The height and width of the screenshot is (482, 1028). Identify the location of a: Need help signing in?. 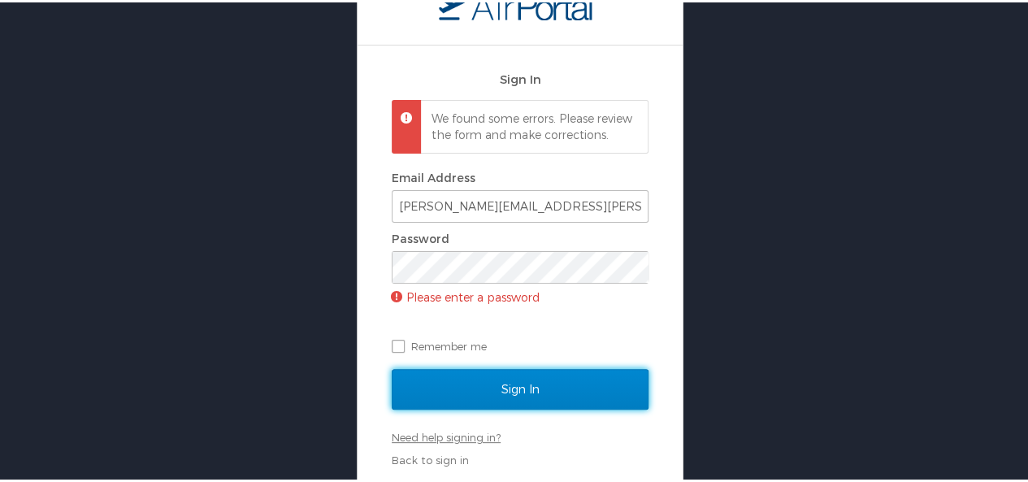
(446, 435).